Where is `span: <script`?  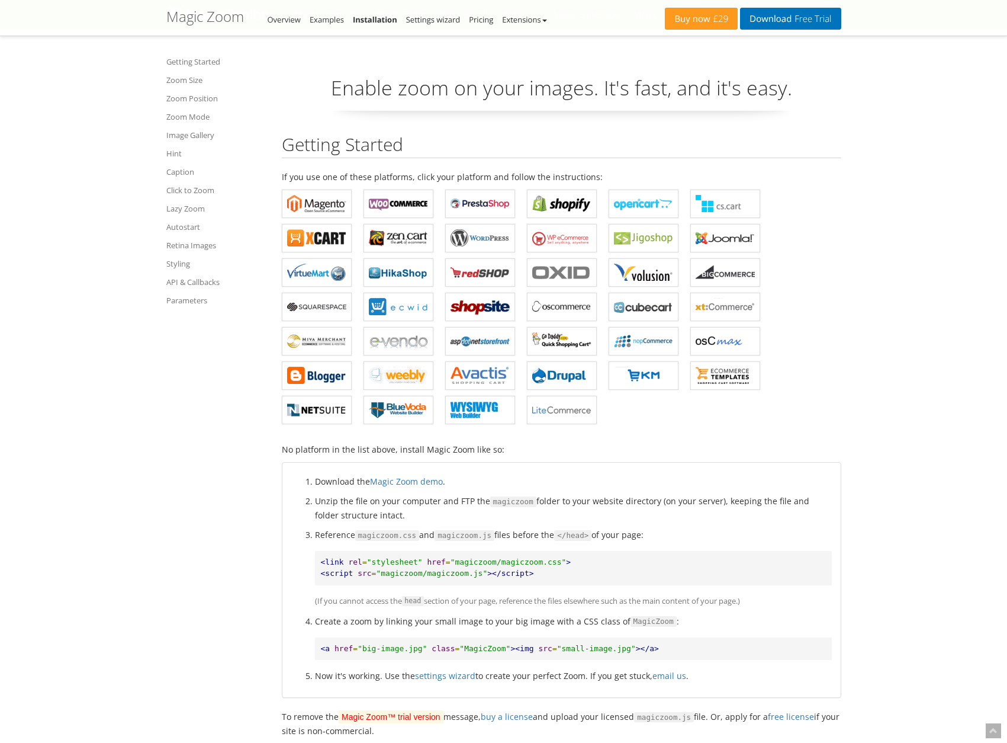 span: <script is located at coordinates (337, 573).